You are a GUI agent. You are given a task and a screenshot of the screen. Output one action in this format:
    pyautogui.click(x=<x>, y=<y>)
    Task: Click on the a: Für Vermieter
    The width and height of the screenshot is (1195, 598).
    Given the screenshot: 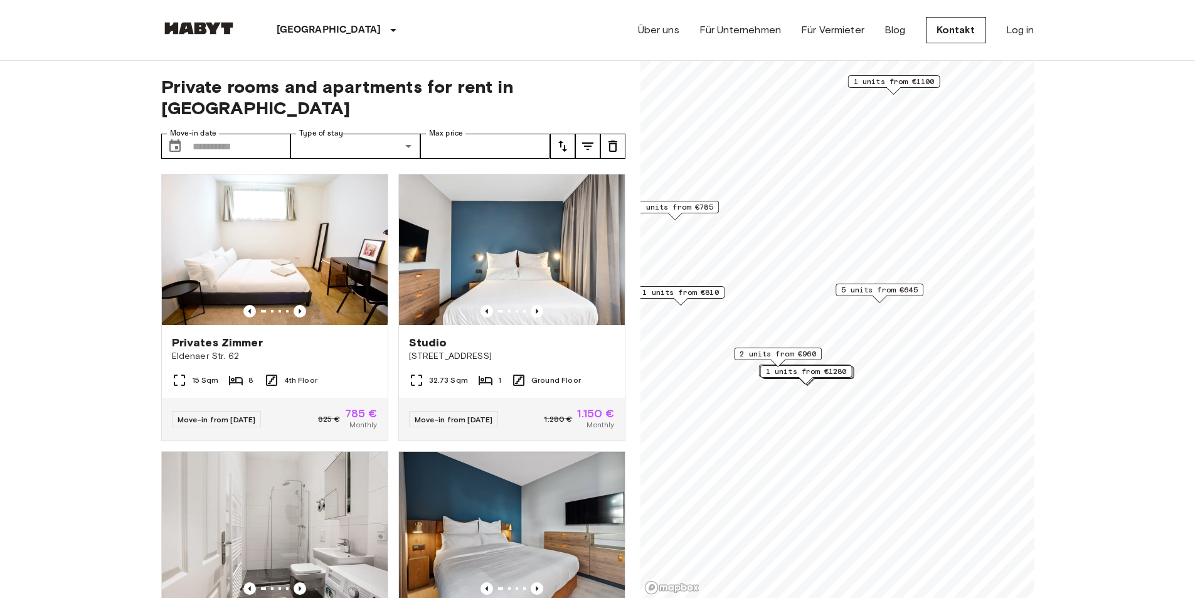 What is the action you would take?
    pyautogui.click(x=832, y=30)
    